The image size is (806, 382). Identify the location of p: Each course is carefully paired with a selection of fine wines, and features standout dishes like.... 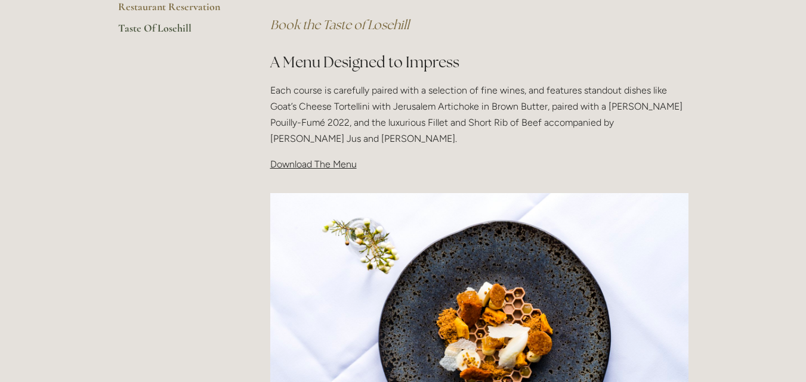
(479, 115).